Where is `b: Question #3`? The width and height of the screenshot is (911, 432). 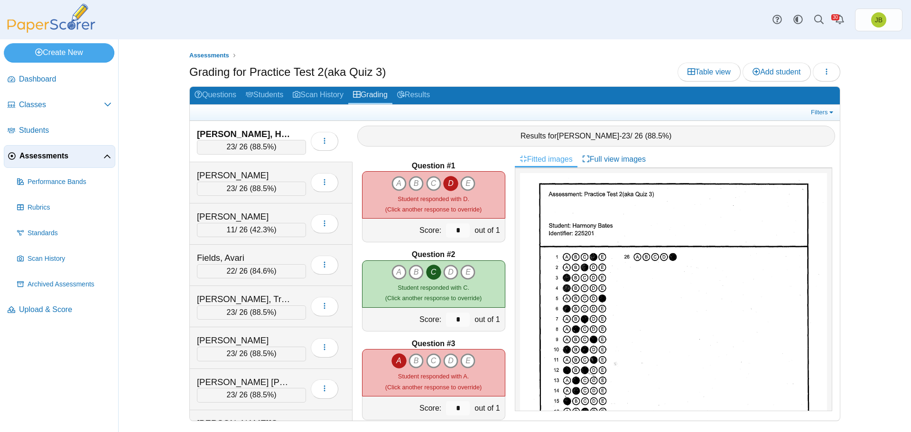
b: Question #3 is located at coordinates (433, 344).